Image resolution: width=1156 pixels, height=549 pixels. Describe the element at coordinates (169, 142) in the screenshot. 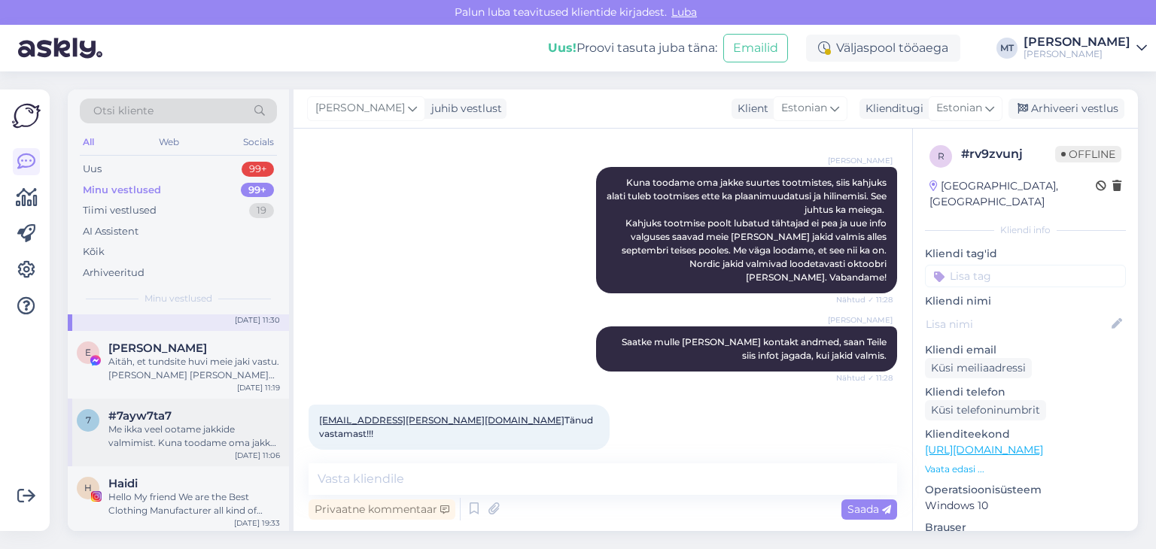

I see `div: Web` at that location.